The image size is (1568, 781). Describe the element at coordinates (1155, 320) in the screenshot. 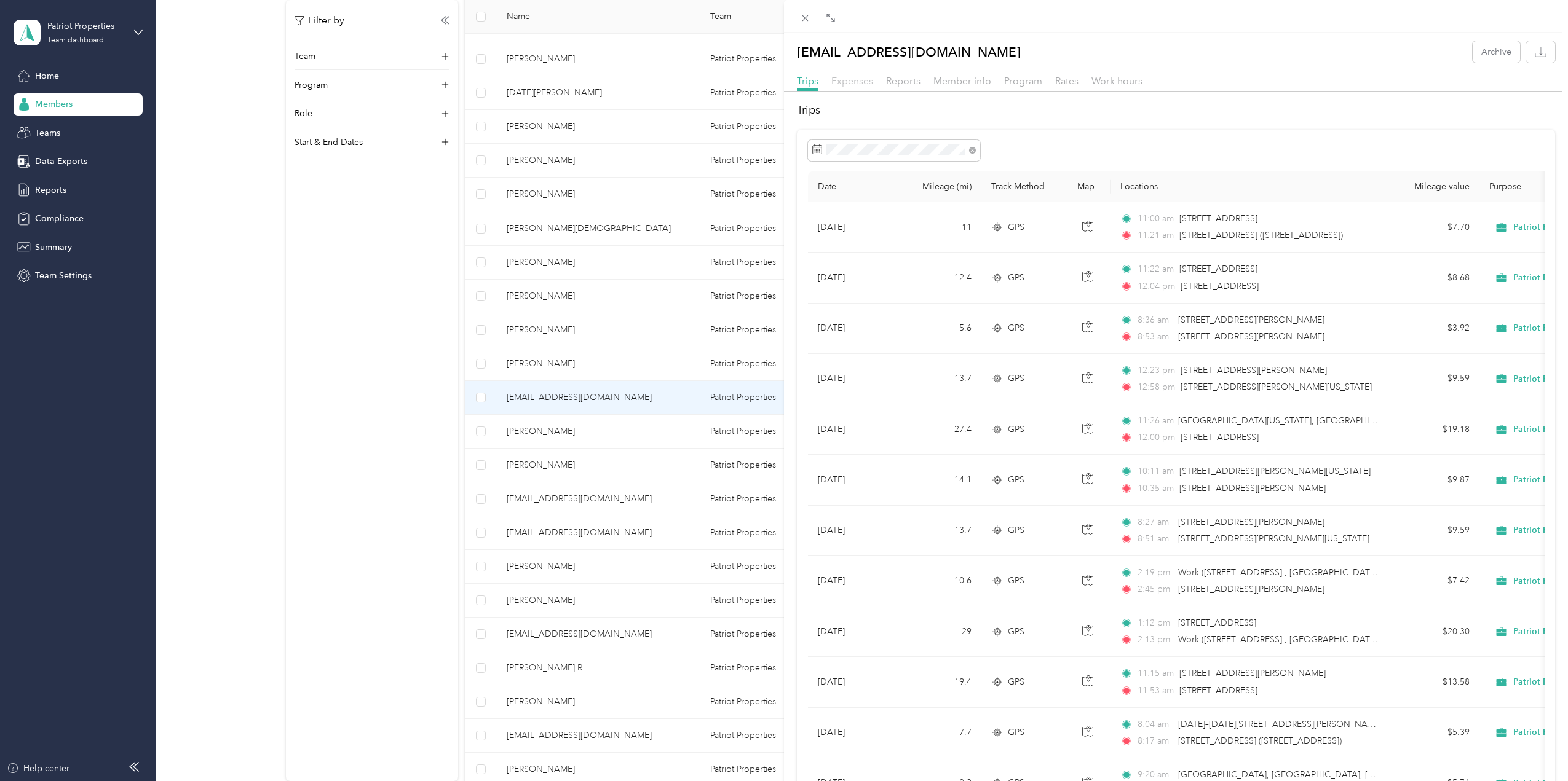

I see `span: 8:36 am` at that location.